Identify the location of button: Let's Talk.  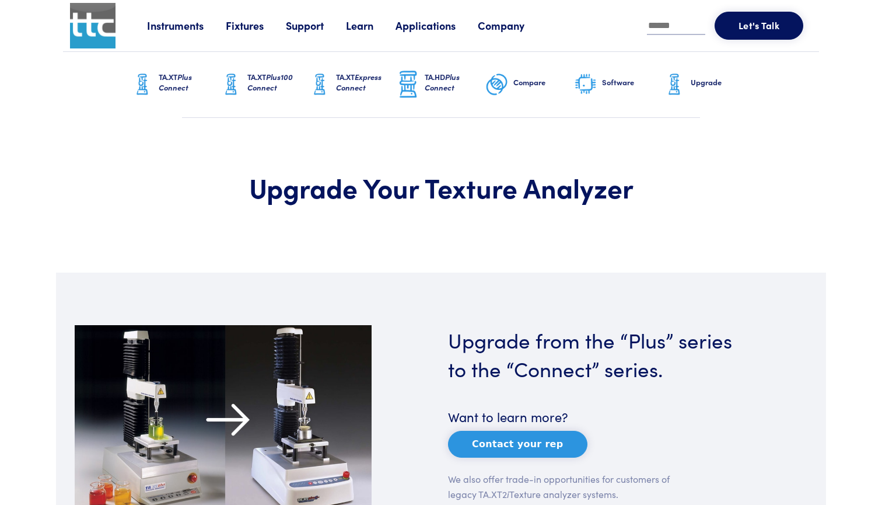
(759, 26).